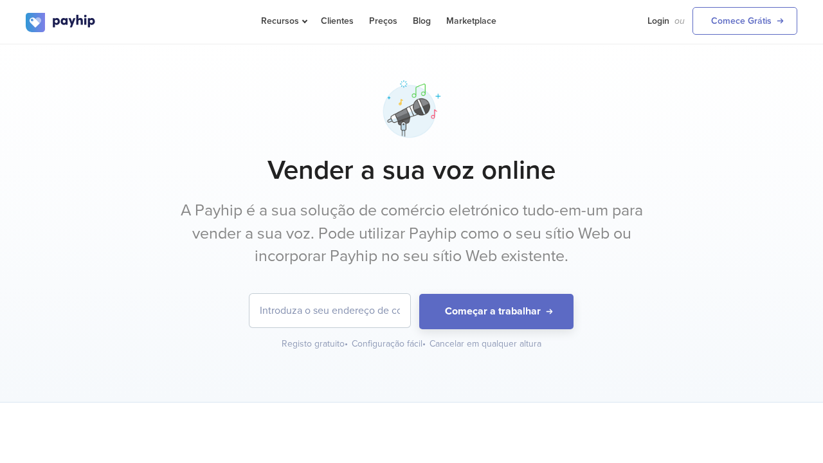 This screenshot has height=463, width=823. Describe the element at coordinates (486, 344) in the screenshot. I see `div: Cancelar em qualquer altura` at that location.